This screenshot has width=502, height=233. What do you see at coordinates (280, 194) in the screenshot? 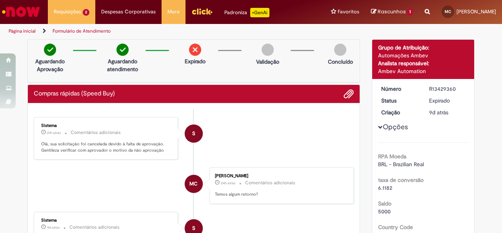
I see `p: Temos algum retorno?` at bounding box center [280, 194].